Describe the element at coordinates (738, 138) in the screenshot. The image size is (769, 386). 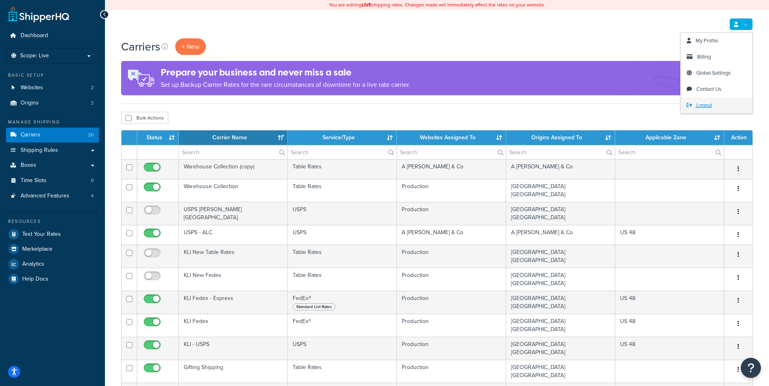
I see `th: Action` at that location.